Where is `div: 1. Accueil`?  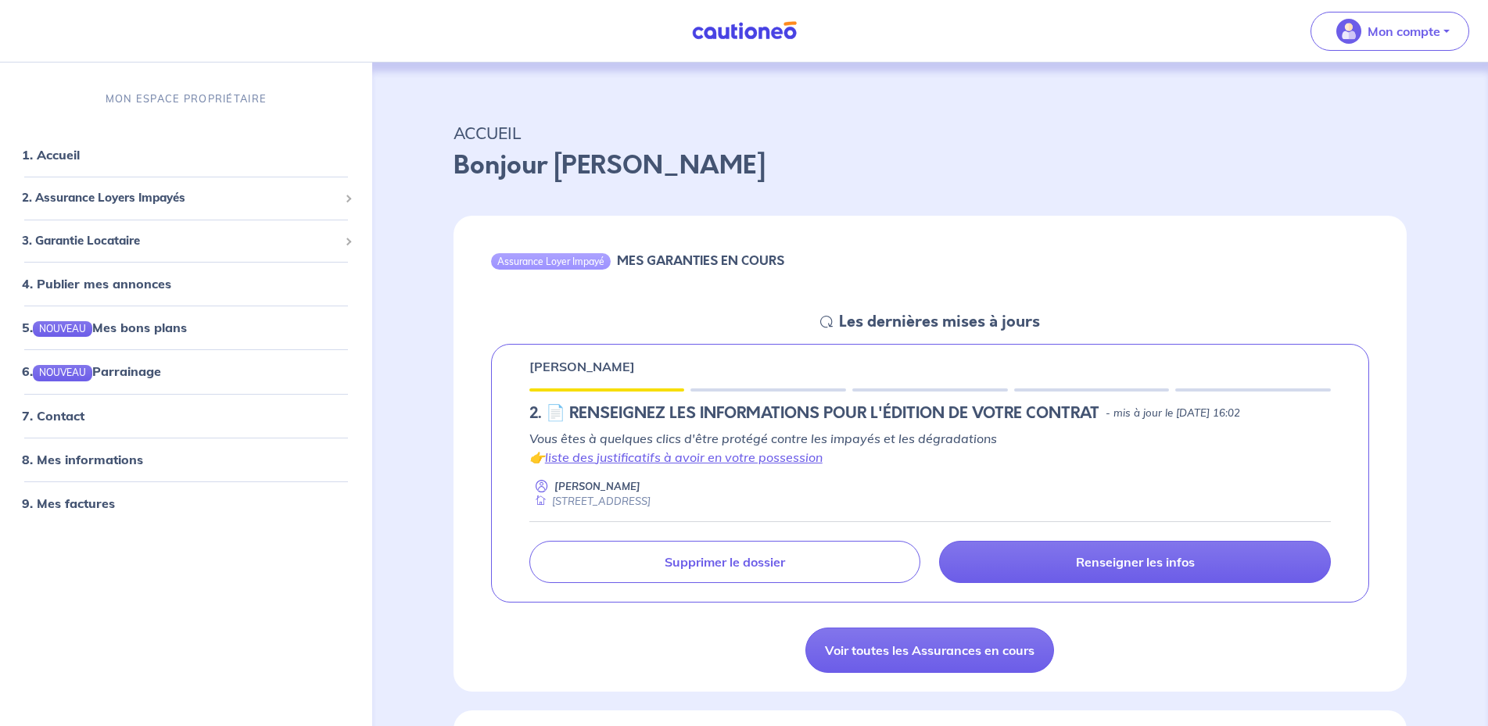
div: 1. Accueil is located at coordinates (186, 155).